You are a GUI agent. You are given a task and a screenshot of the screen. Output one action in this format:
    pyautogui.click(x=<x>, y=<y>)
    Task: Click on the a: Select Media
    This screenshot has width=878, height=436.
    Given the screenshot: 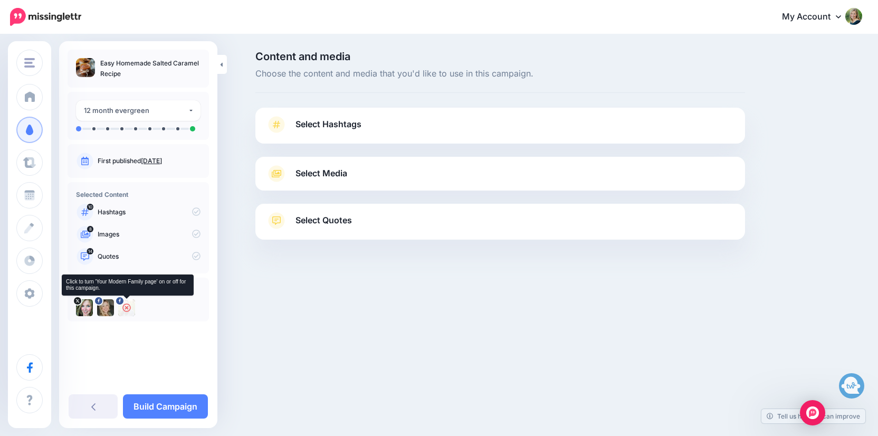 What is the action you would take?
    pyautogui.click(x=500, y=174)
    